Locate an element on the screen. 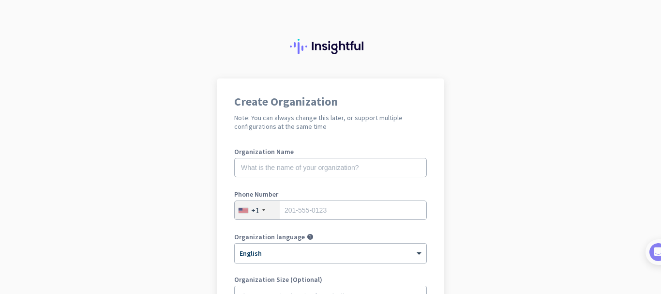 This screenshot has height=294, width=661. label: Organization language is located at coordinates (269, 237).